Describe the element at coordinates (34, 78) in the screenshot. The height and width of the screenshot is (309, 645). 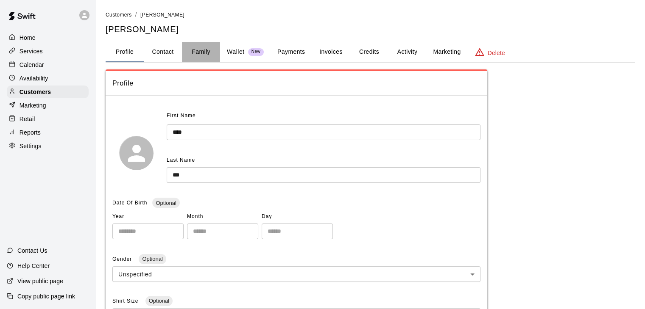
I see `p: Availability` at that location.